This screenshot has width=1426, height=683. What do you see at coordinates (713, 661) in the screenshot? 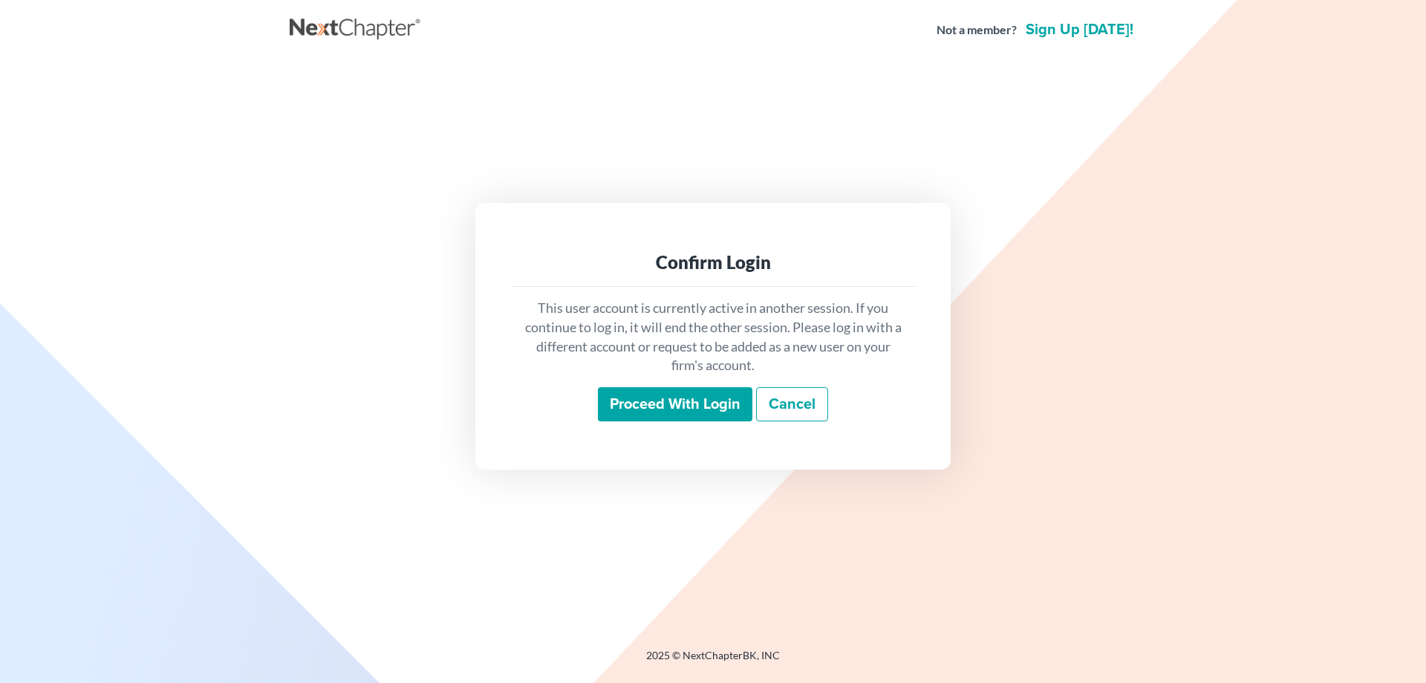
I see `div: 2025 © NextChapterBK, INC` at bounding box center [713, 661].